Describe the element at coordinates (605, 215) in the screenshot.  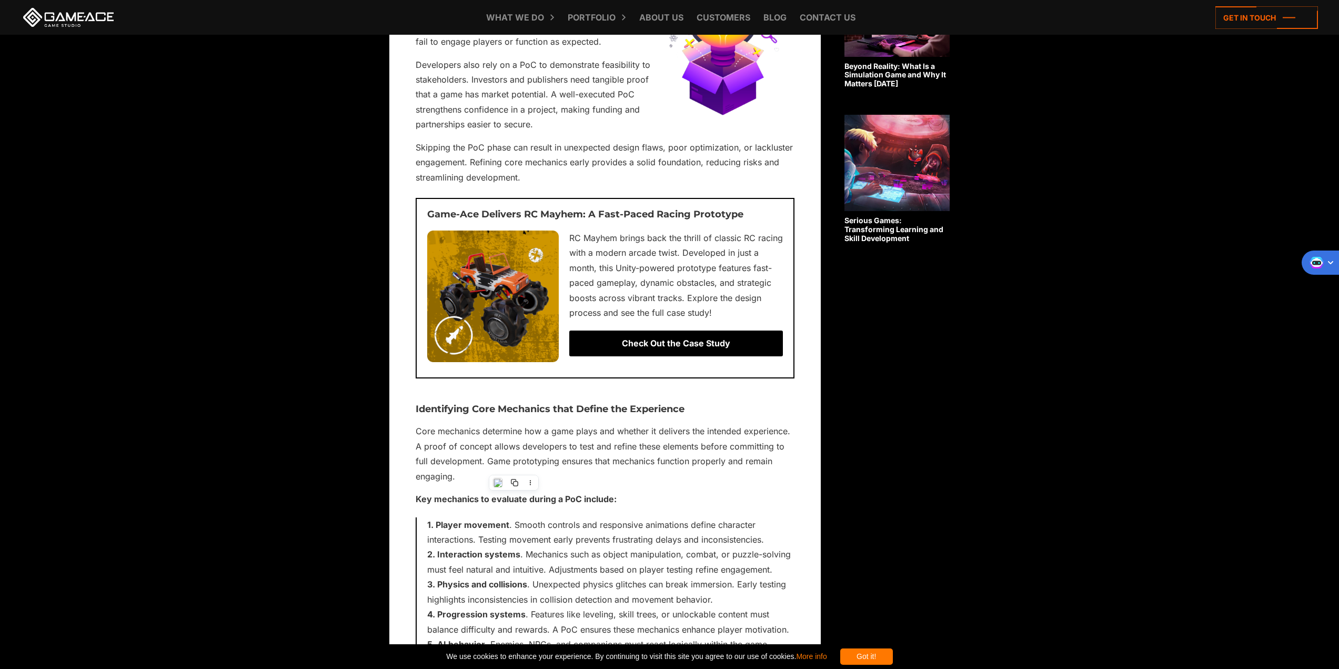
I see `h3: Game-Ace Delivers RC Mayhem: A Fast-Paced Racing Prototype` at that location.